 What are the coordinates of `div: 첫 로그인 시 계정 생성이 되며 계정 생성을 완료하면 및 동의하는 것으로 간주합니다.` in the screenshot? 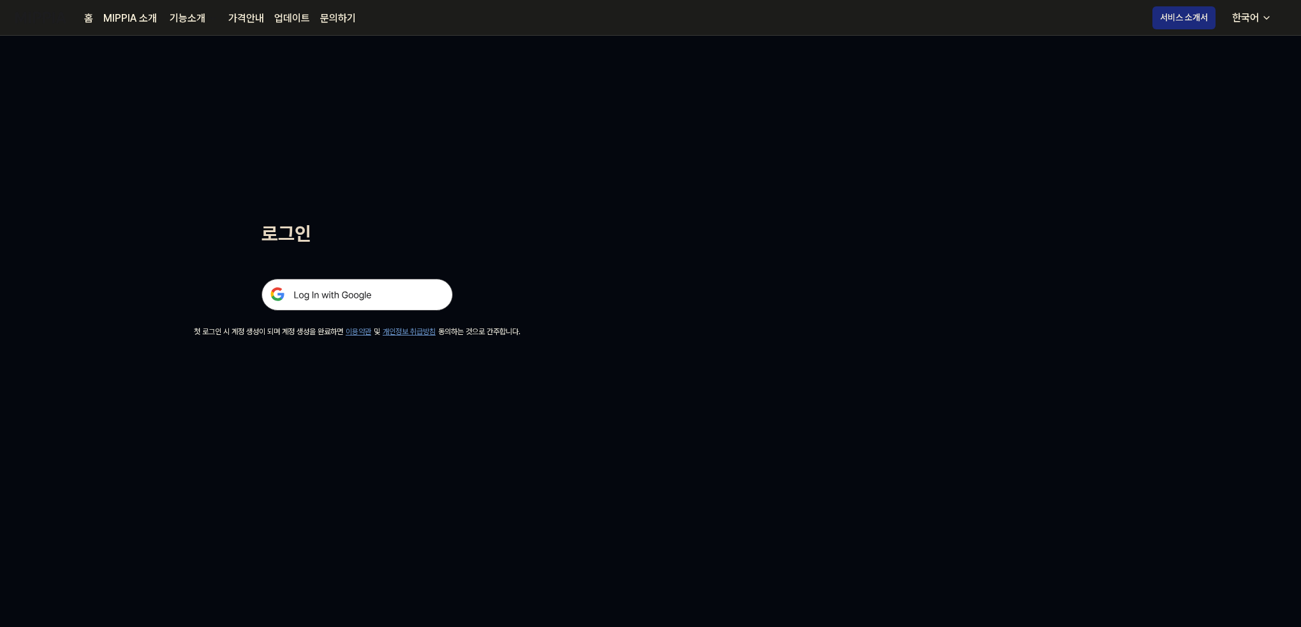 It's located at (357, 332).